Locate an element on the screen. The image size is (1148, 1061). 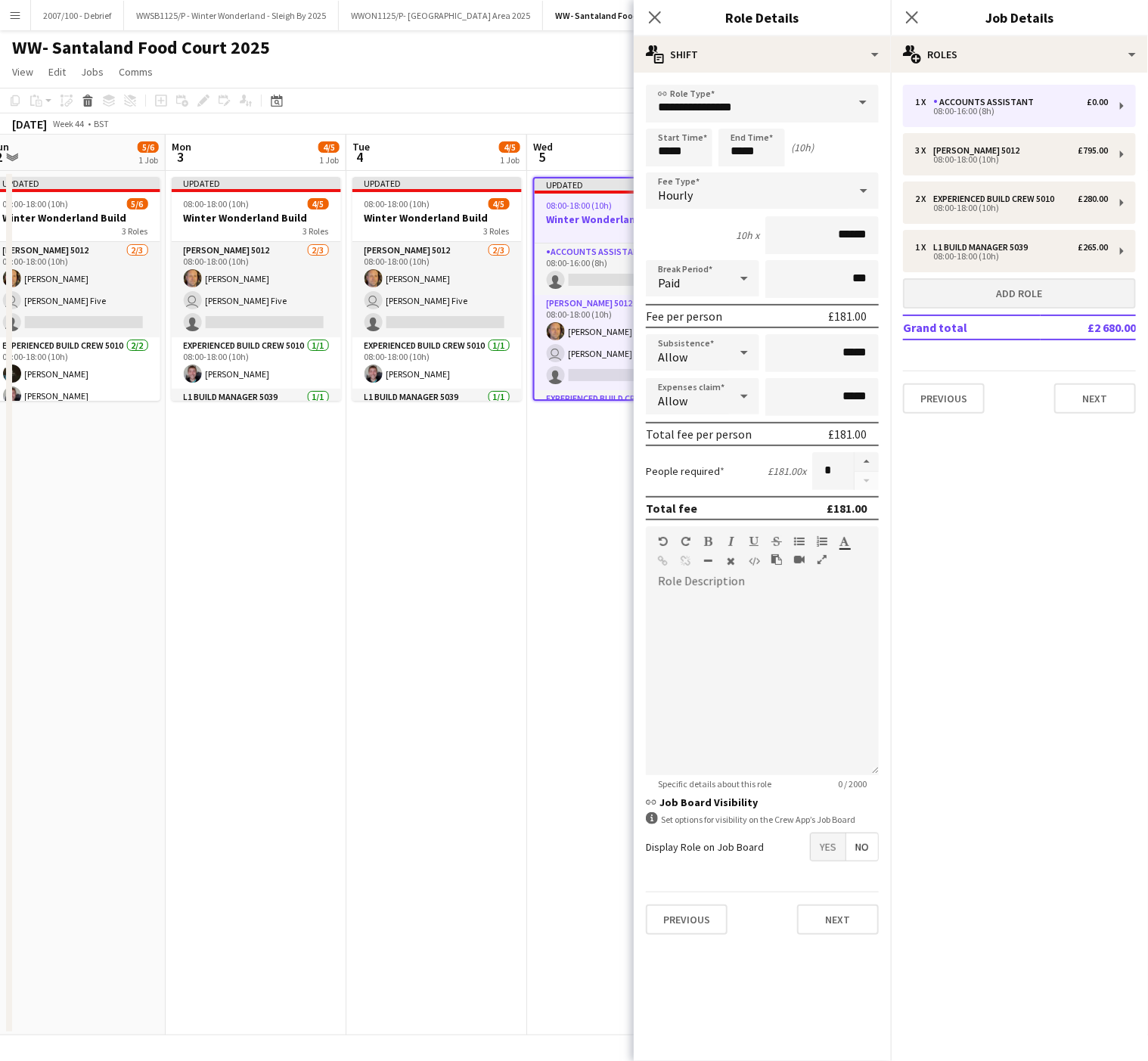
a: Comms is located at coordinates (135, 71).